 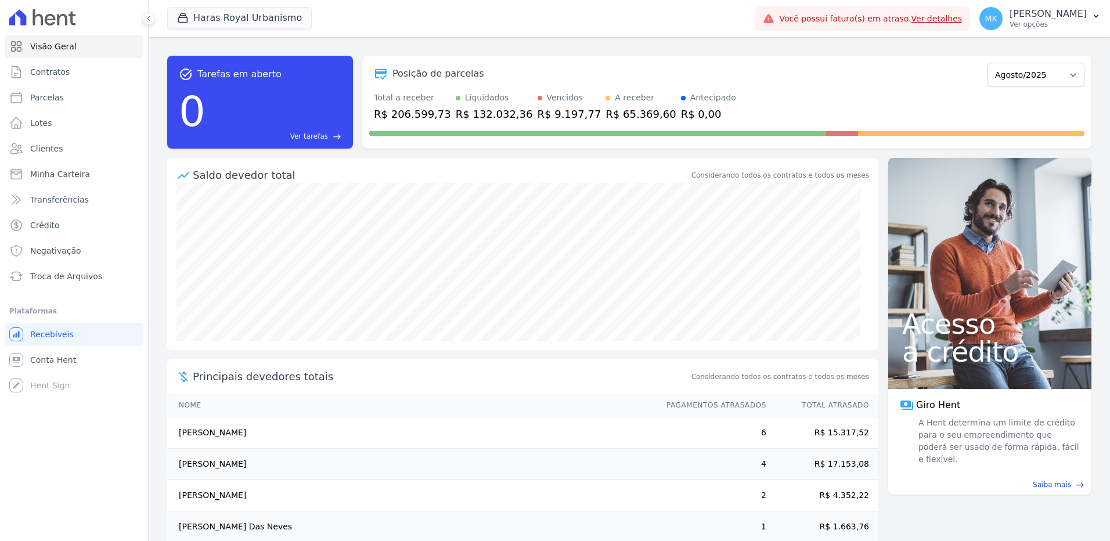 What do you see at coordinates (1051, 485) in the screenshot?
I see `span: Saiba mais` at bounding box center [1051, 485].